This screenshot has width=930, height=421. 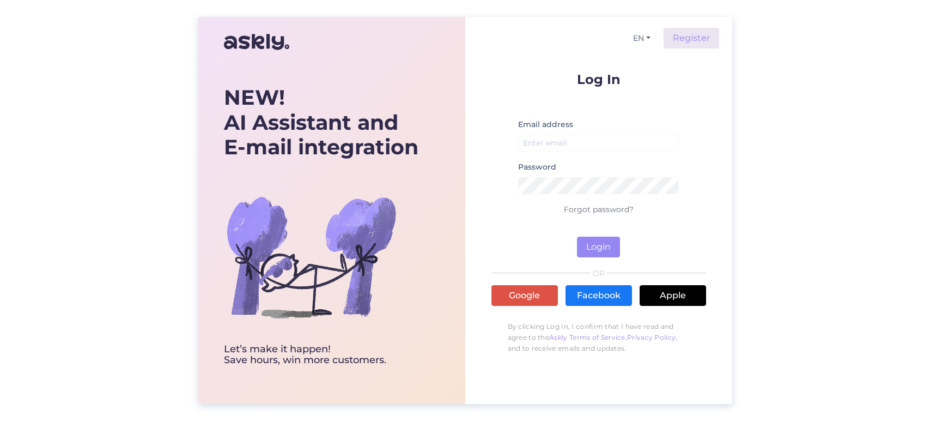 What do you see at coordinates (673, 295) in the screenshot?
I see `a: Apple` at bounding box center [673, 295].